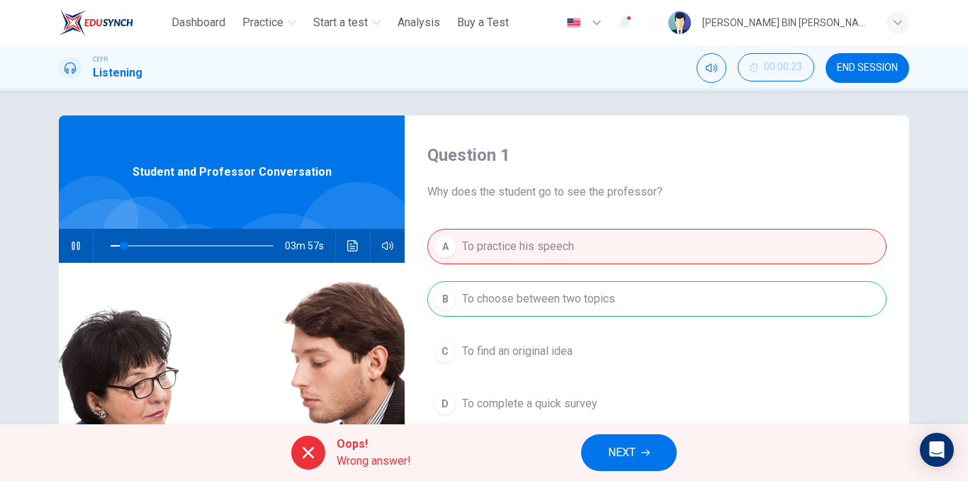  Describe the element at coordinates (711, 68) in the screenshot. I see `div: Mute` at that location.